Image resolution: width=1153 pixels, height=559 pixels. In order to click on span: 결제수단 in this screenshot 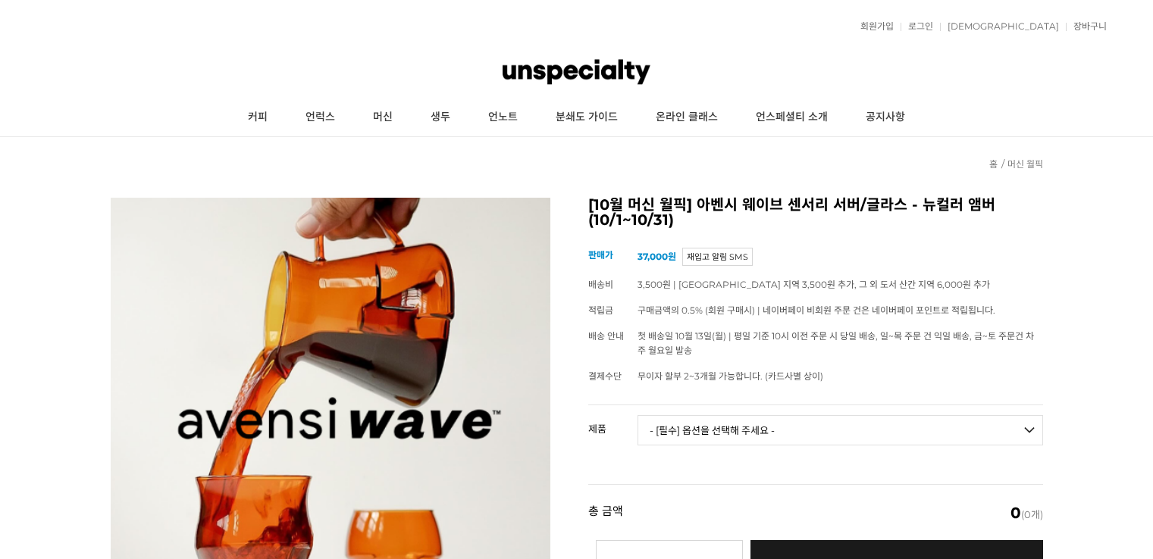, I will do `click(605, 376)`.